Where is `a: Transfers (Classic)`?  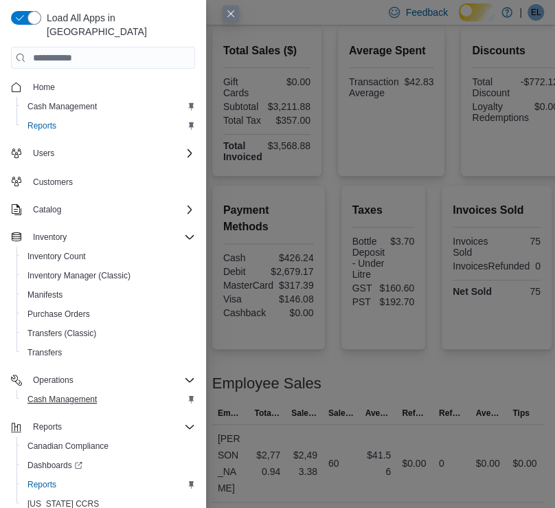 a: Transfers (Classic) is located at coordinates (62, 333).